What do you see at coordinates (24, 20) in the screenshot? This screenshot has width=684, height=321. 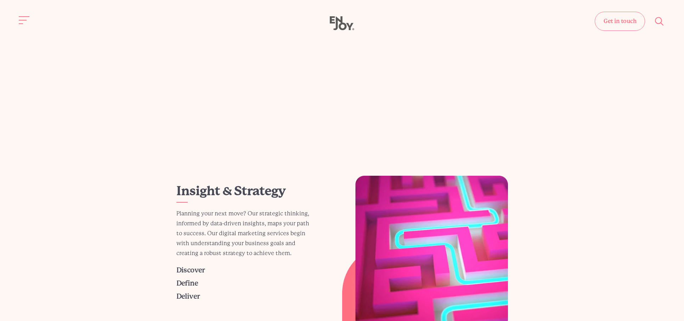 I see `button: Site navigation` at bounding box center [24, 20].